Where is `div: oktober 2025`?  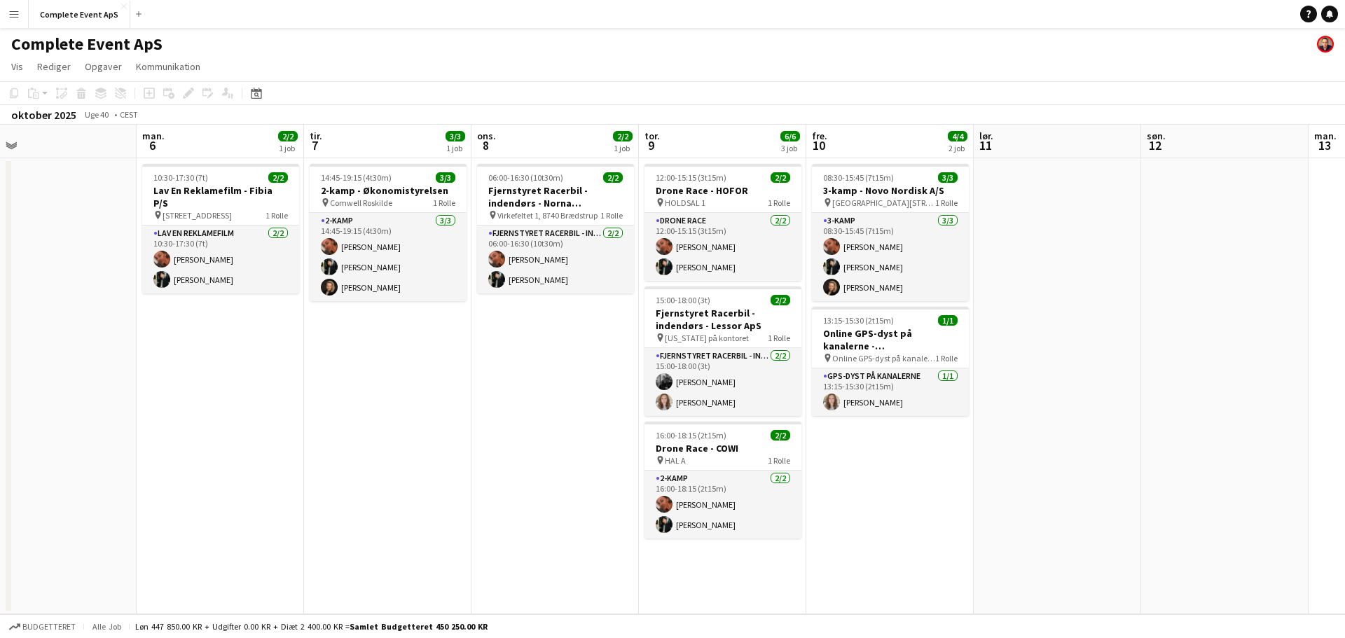 div: oktober 2025 is located at coordinates (43, 115).